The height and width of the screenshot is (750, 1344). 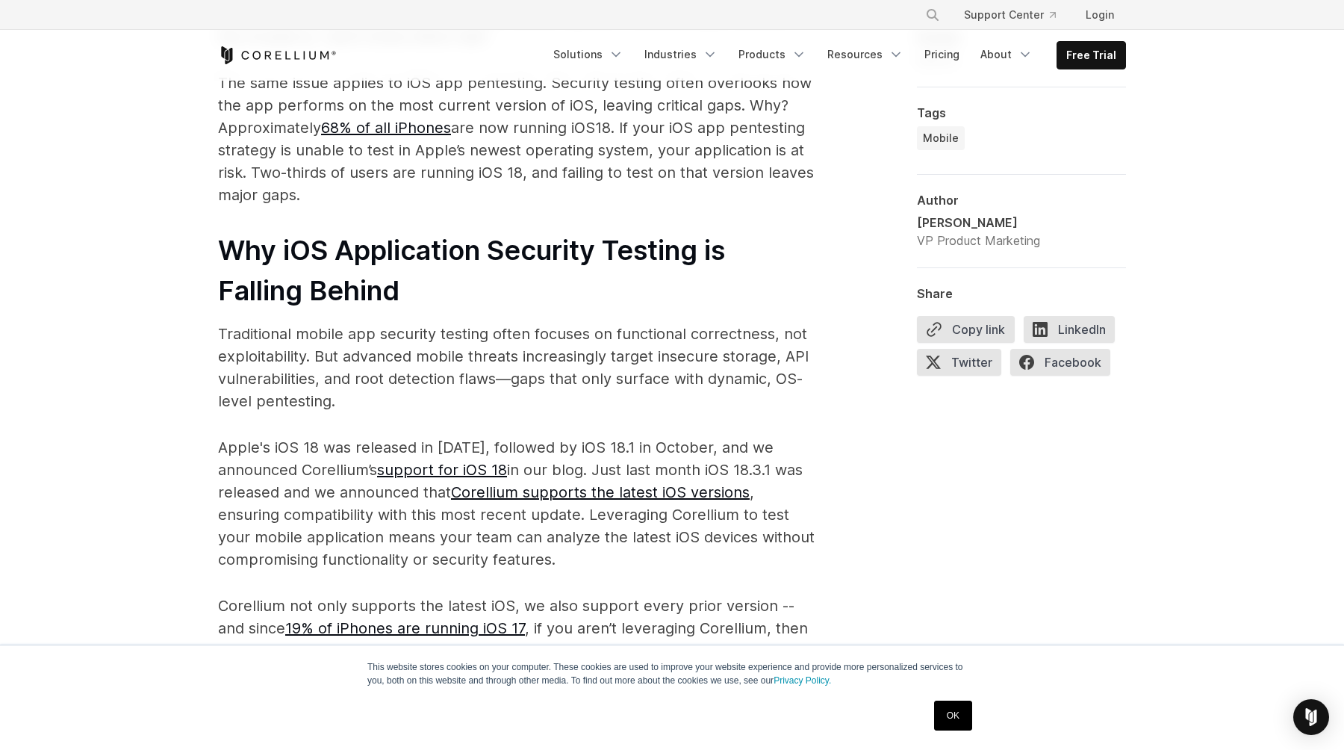 What do you see at coordinates (1061, 362) in the screenshot?
I see `span: Facebook` at bounding box center [1061, 362].